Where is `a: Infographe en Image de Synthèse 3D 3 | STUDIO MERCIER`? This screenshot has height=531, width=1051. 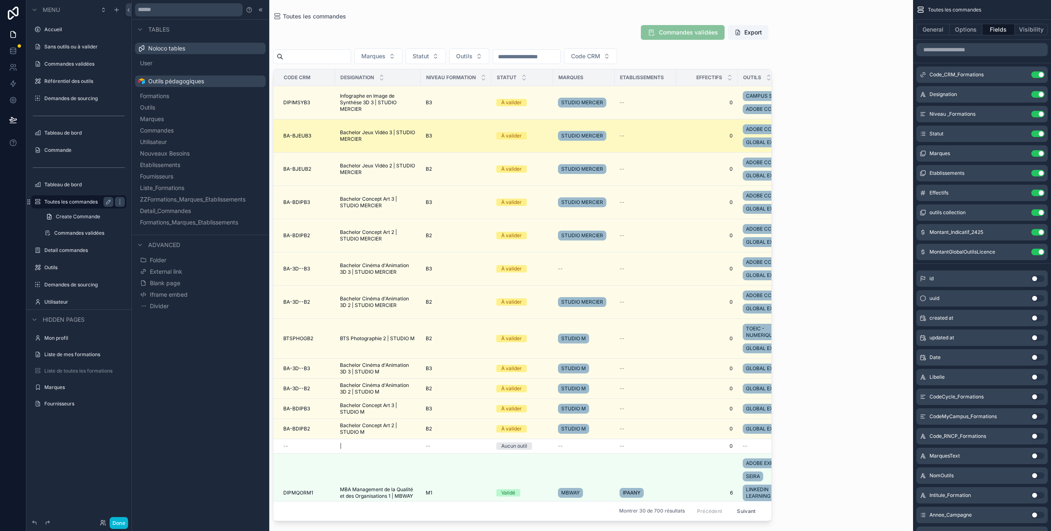
a: Infographe en Image de Synthèse 3D 3 | STUDIO MERCIER is located at coordinates (378, 103).